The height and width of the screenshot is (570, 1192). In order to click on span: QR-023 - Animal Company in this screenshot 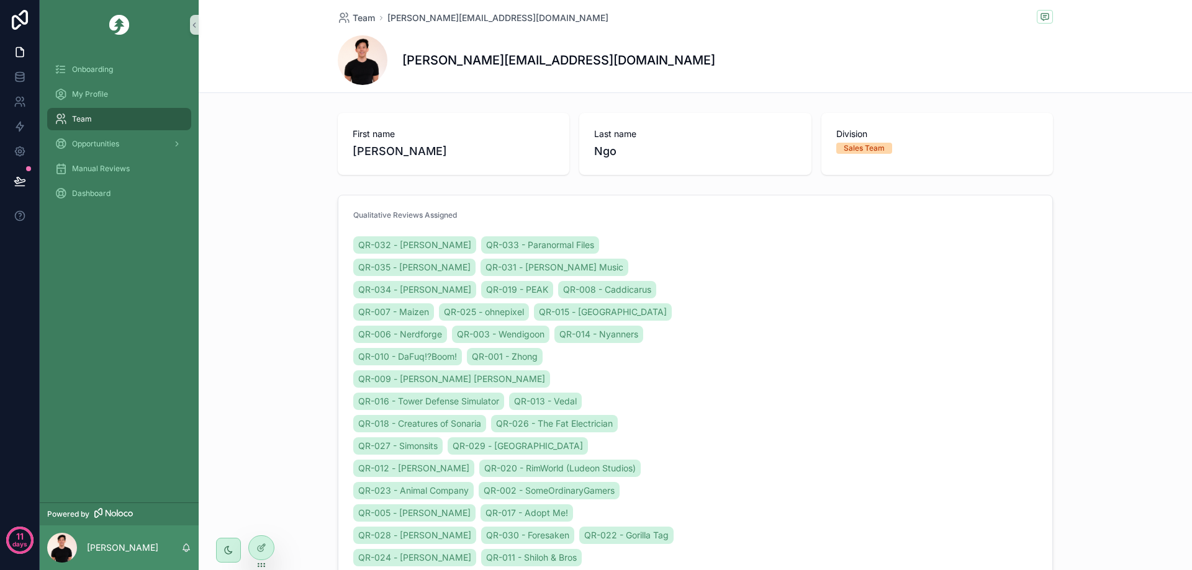, I will do `click(413, 491)`.